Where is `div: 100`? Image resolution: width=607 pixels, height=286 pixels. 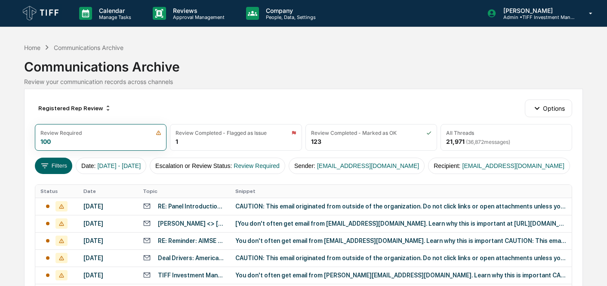
div: 100 is located at coordinates (46, 141).